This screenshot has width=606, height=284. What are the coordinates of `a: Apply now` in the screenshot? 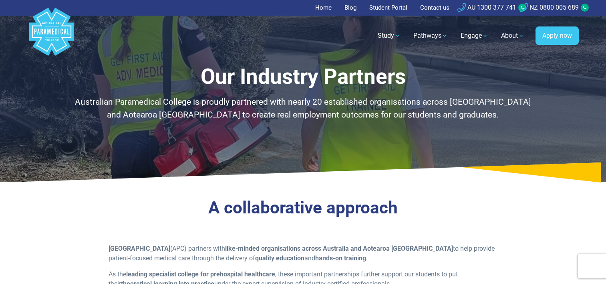 It's located at (557, 36).